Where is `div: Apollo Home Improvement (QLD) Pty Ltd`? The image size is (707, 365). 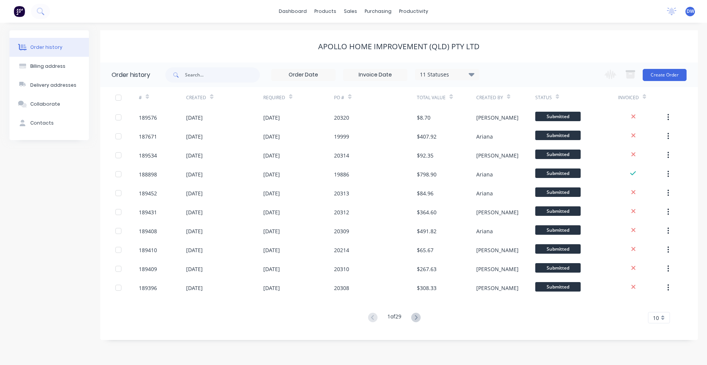
div: Apollo Home Improvement (QLD) Pty Ltd is located at coordinates (399, 47).